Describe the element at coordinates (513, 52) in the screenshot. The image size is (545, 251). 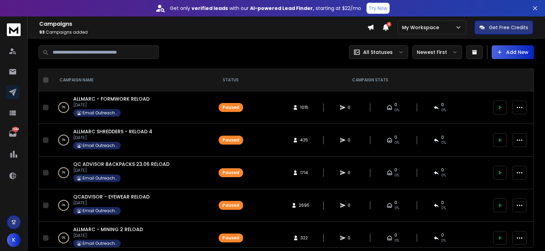
I see `button: Add New` at that location.